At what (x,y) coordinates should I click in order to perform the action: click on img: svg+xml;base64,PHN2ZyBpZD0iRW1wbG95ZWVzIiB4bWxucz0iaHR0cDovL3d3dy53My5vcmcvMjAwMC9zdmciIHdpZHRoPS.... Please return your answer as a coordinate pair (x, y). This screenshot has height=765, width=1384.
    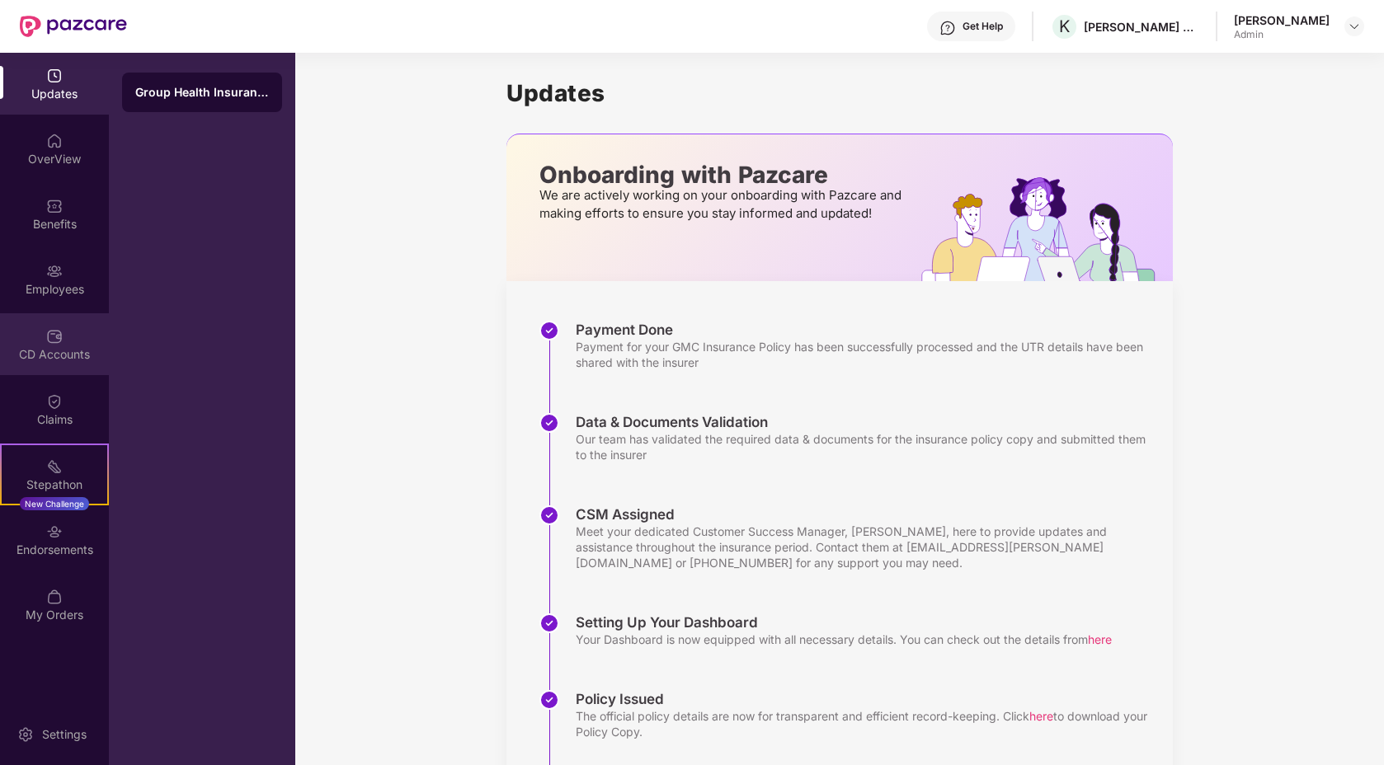
    Looking at the image, I should click on (54, 271).